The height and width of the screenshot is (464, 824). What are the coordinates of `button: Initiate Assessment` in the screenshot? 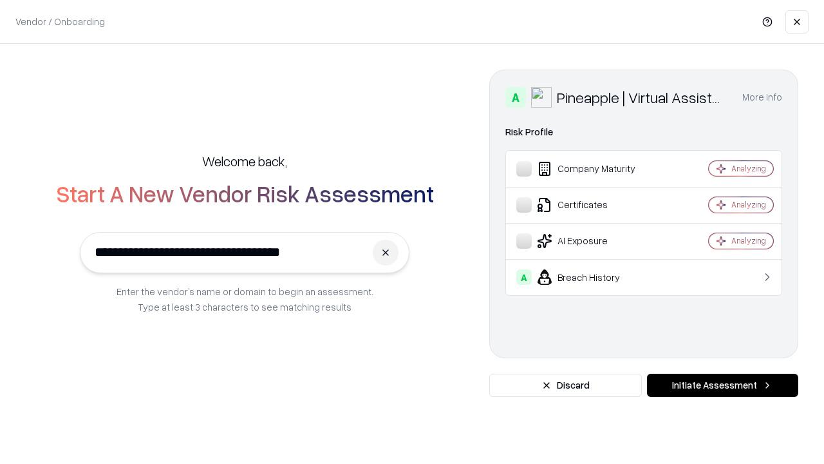 It's located at (723, 385).